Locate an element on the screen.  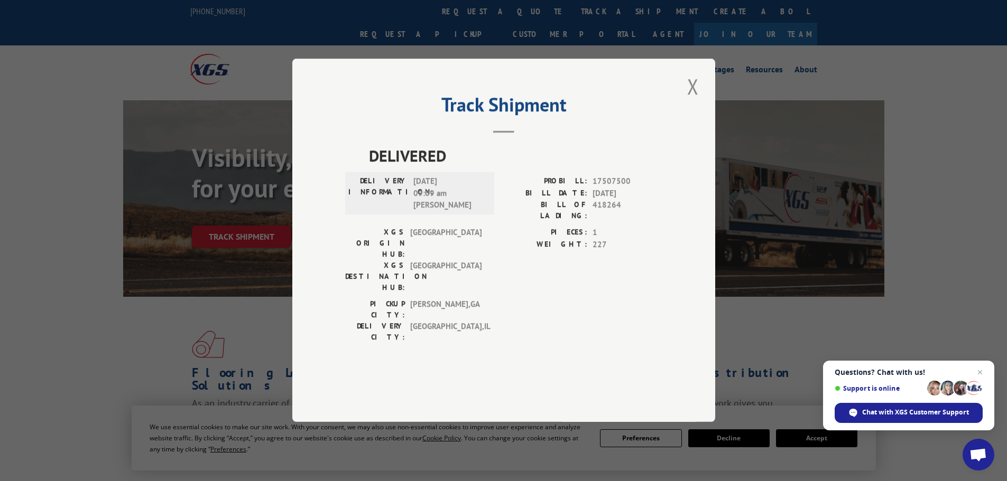
label: PIECES: is located at coordinates (545, 233).